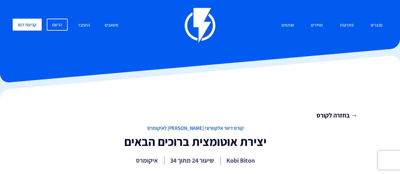  I want to click on p: שיעור 24 מתוך 34, so click(192, 160).